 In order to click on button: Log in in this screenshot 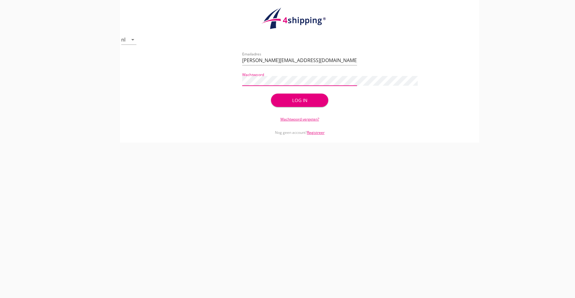, I will do `click(300, 100)`.